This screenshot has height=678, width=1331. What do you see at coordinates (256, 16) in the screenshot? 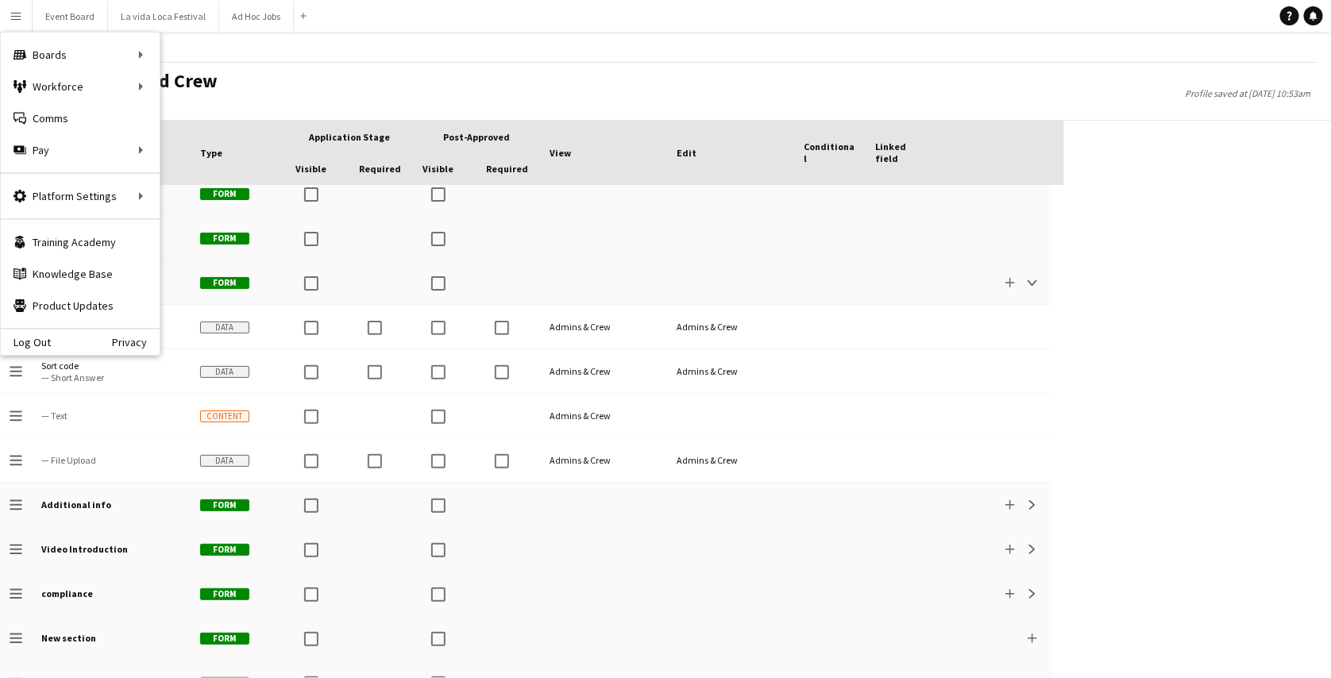
I see `button: Ad Hoc Jobs` at bounding box center [256, 16].